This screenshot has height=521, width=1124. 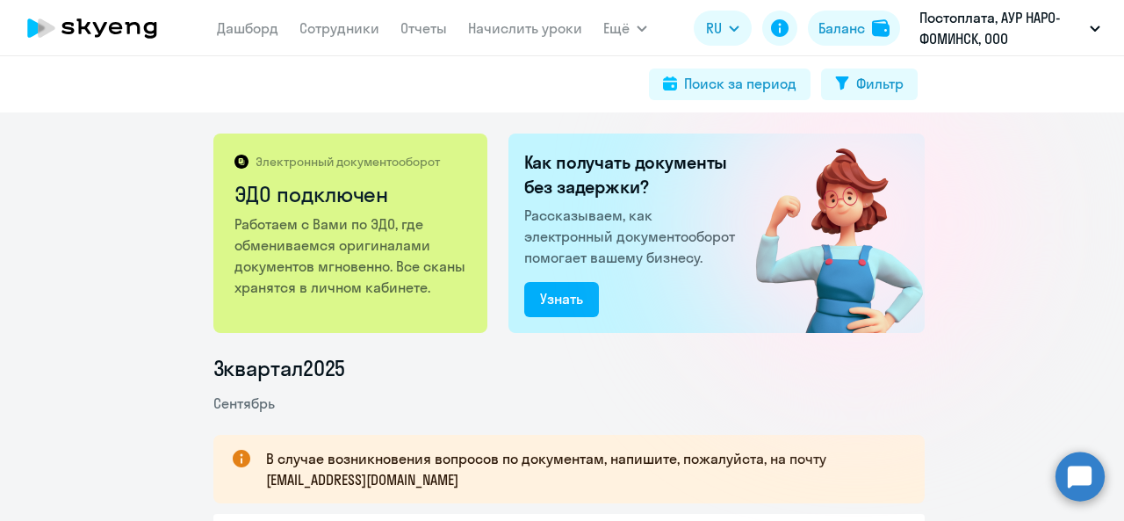 I want to click on img: balance, so click(x=881, y=28).